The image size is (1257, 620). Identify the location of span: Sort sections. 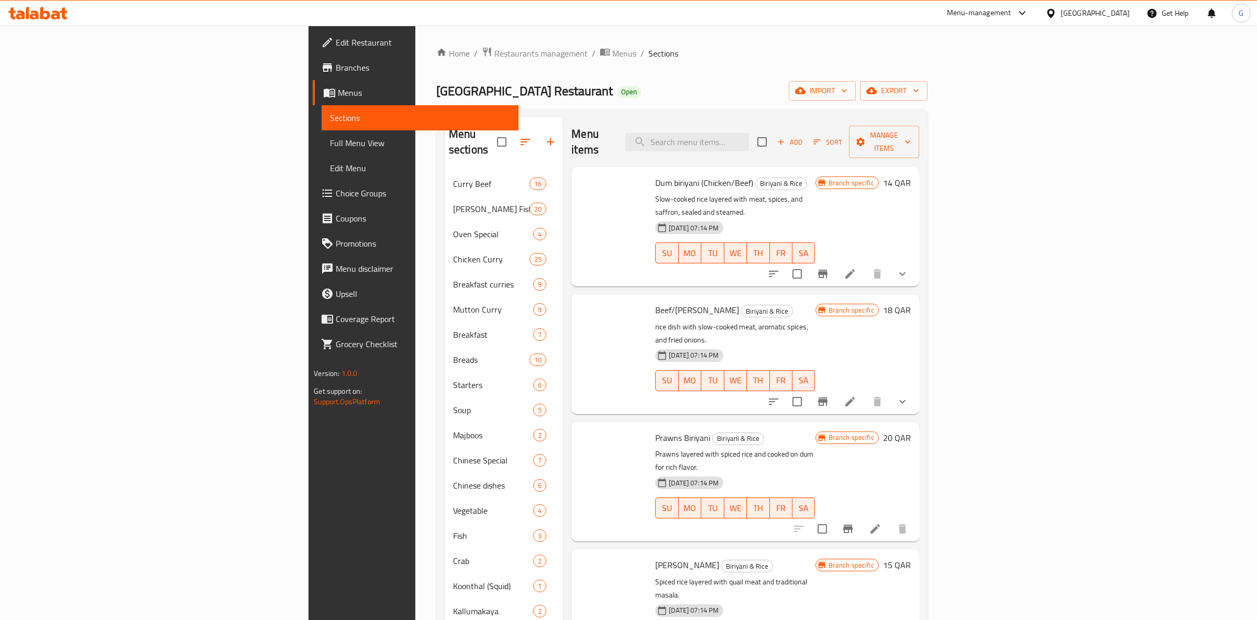
(525, 142).